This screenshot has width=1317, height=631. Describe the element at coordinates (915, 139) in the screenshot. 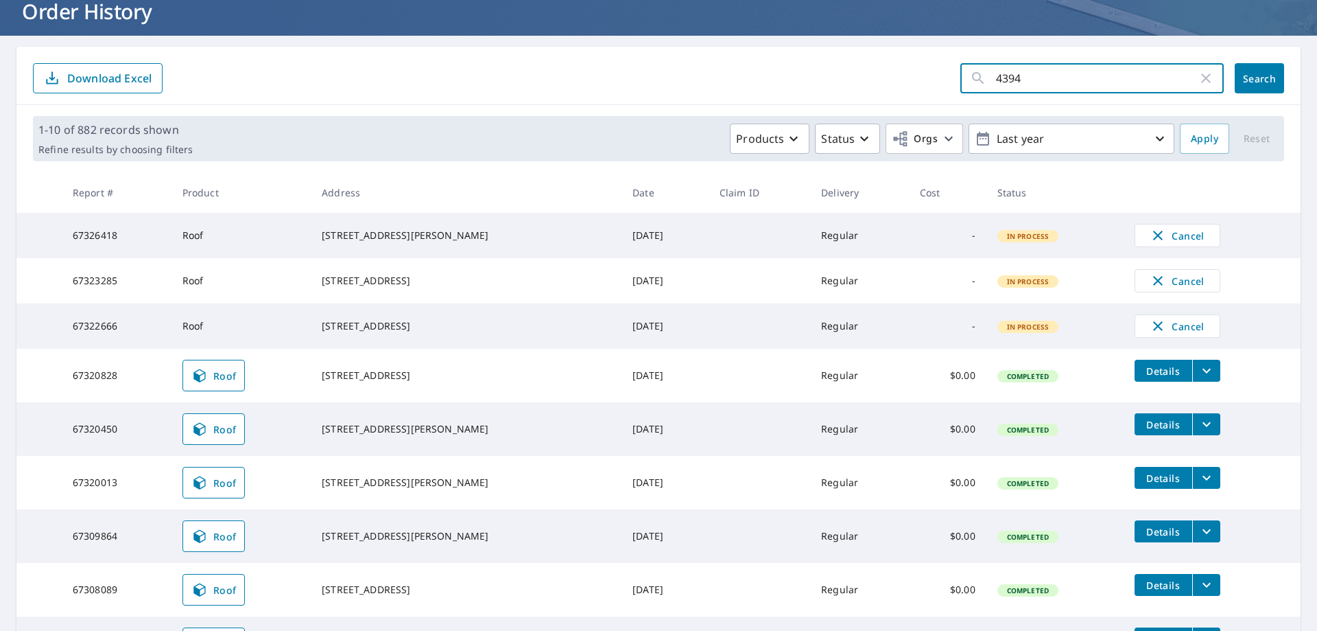

I see `span: Orgs` at that location.